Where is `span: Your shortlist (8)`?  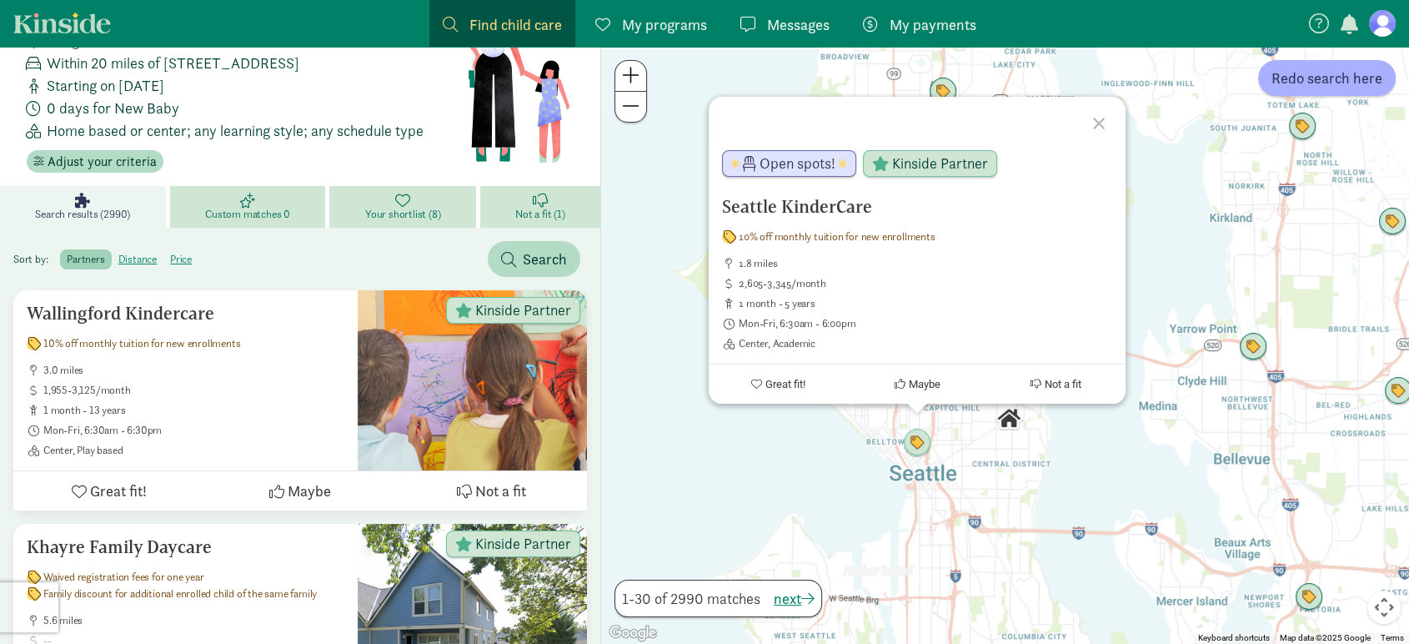
span: Your shortlist (8) is located at coordinates (403, 214).